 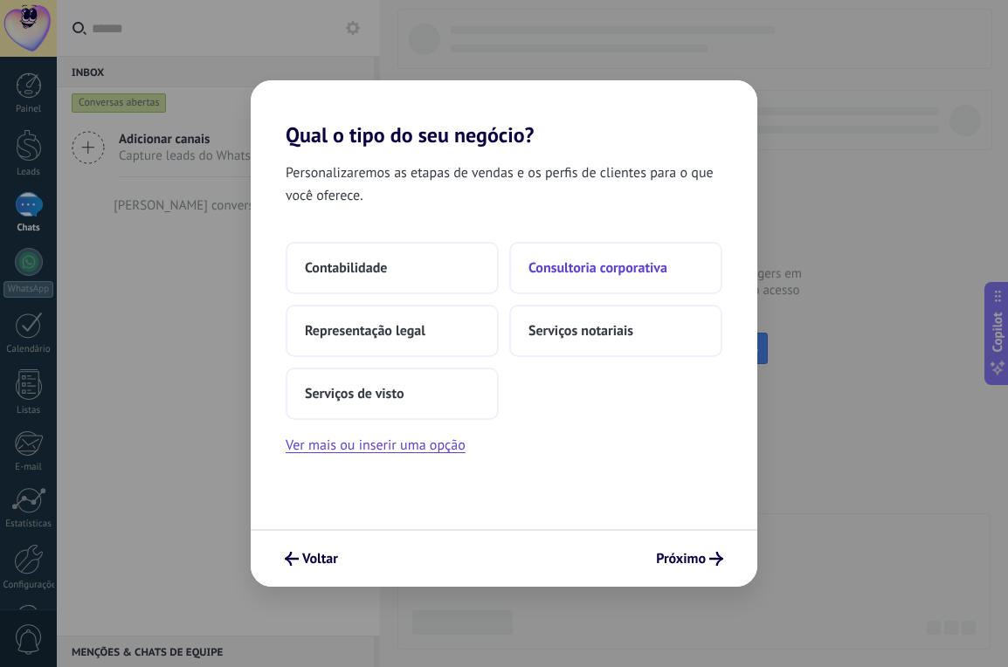 I want to click on button: Próximo, so click(x=689, y=559).